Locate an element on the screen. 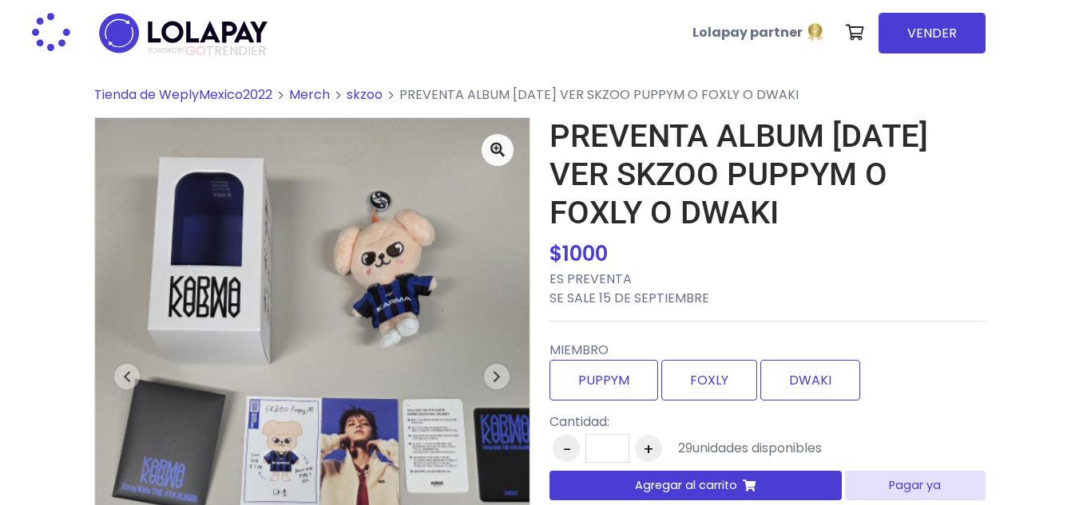 This screenshot has height=505, width=1079. span: TRENDIER is located at coordinates (207, 51).